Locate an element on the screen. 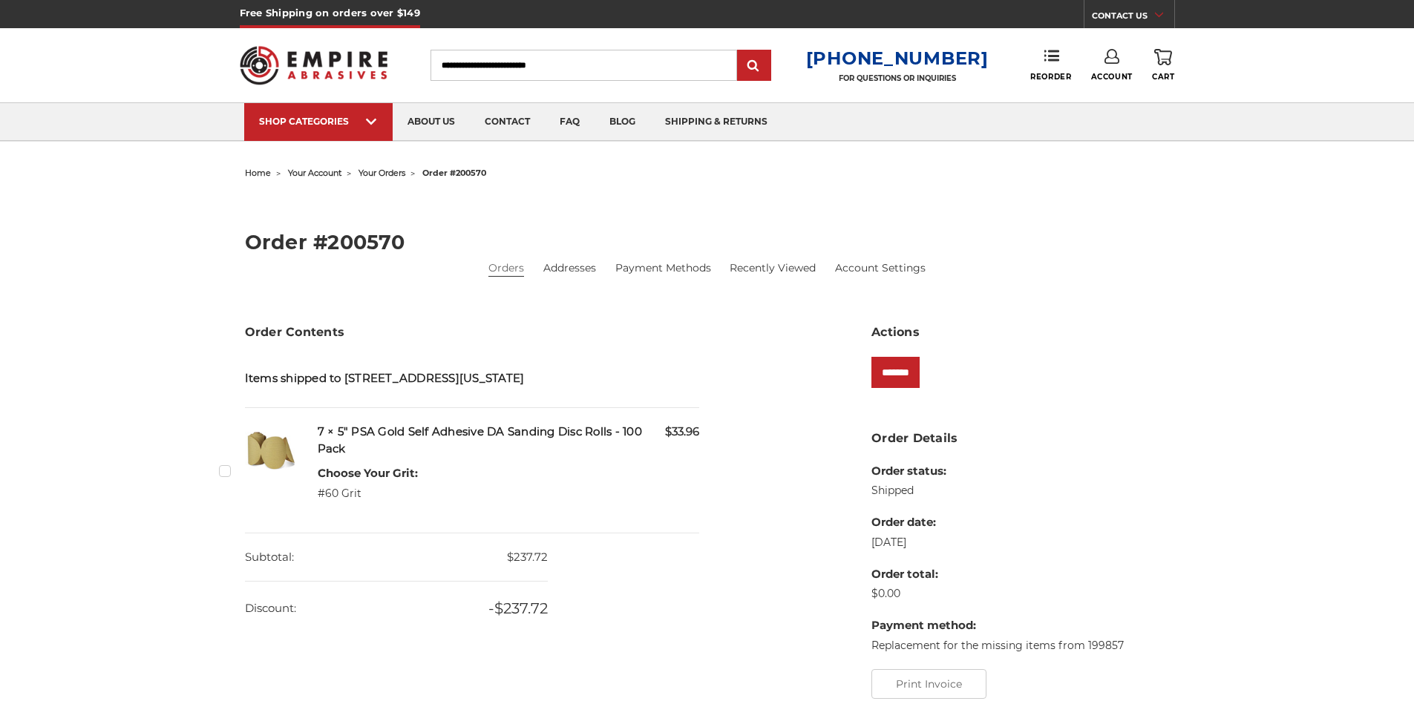  img: 5" Sticky Backed Sanding Discs on a roll is located at coordinates (271, 450).